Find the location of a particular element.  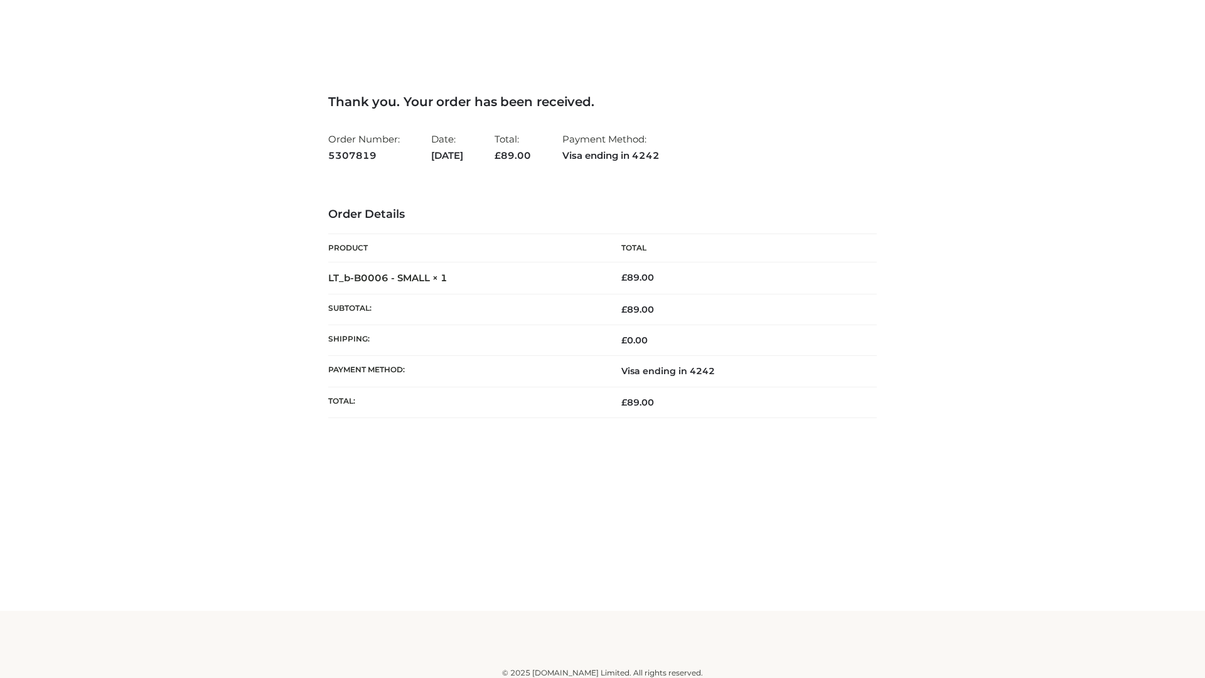

h3: Thank you. Your order has been received. is located at coordinates (602, 102).